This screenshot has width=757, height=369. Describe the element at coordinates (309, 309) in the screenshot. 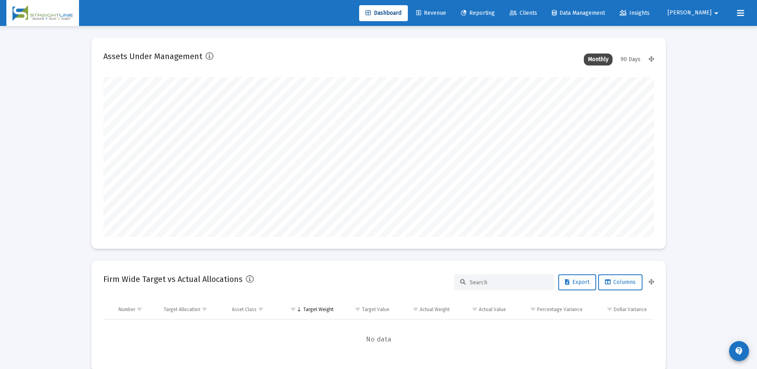

I see `td: Column Target Weight` at that location.